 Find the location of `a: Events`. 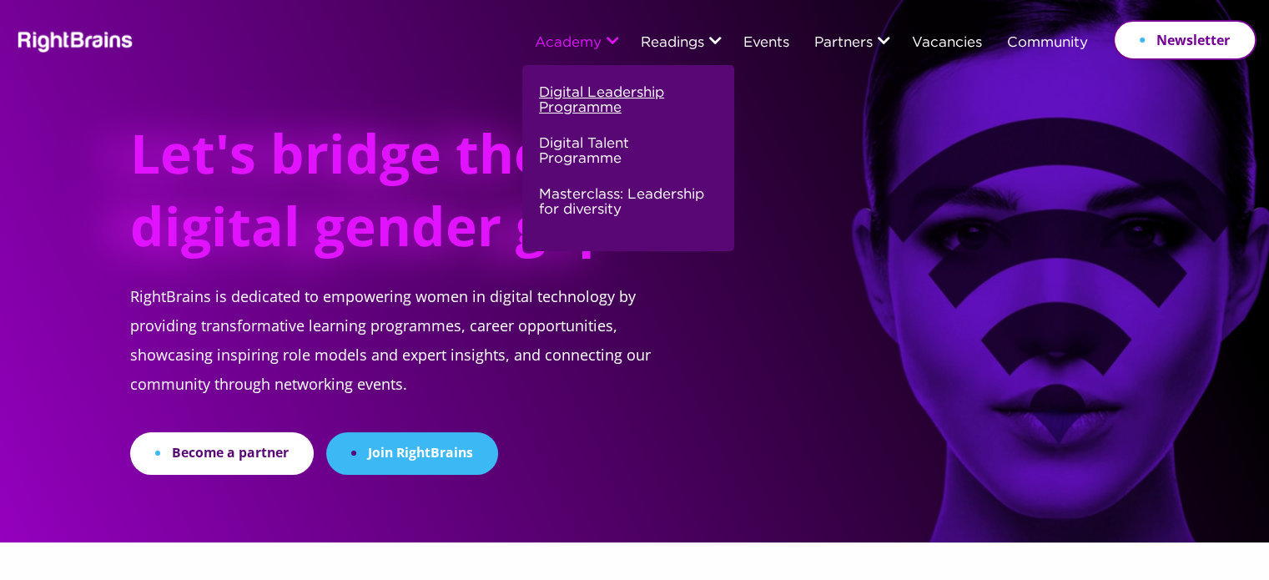

a: Events is located at coordinates (766, 43).